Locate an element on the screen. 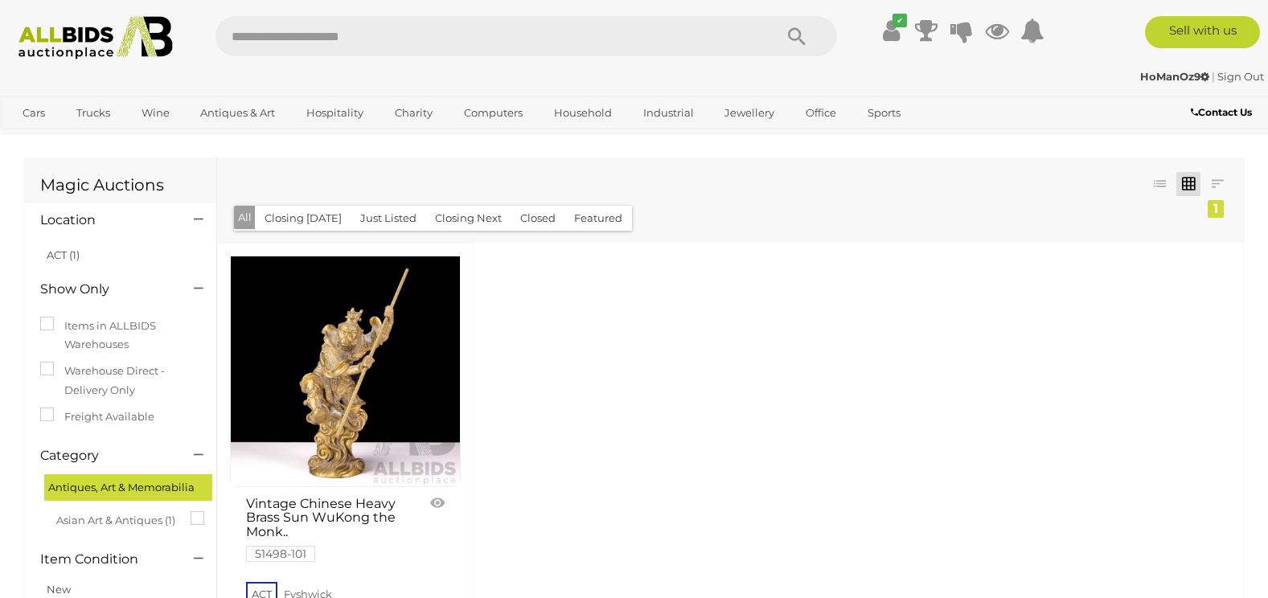 This screenshot has width=1268, height=598. a: HoManOz9 is located at coordinates (1175, 76).